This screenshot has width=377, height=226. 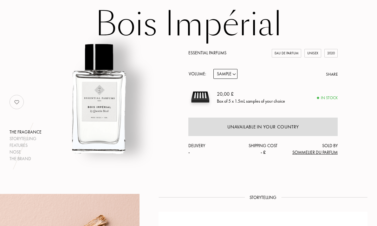 What do you see at coordinates (25, 138) in the screenshot?
I see `div: Storytelling` at bounding box center [25, 138].